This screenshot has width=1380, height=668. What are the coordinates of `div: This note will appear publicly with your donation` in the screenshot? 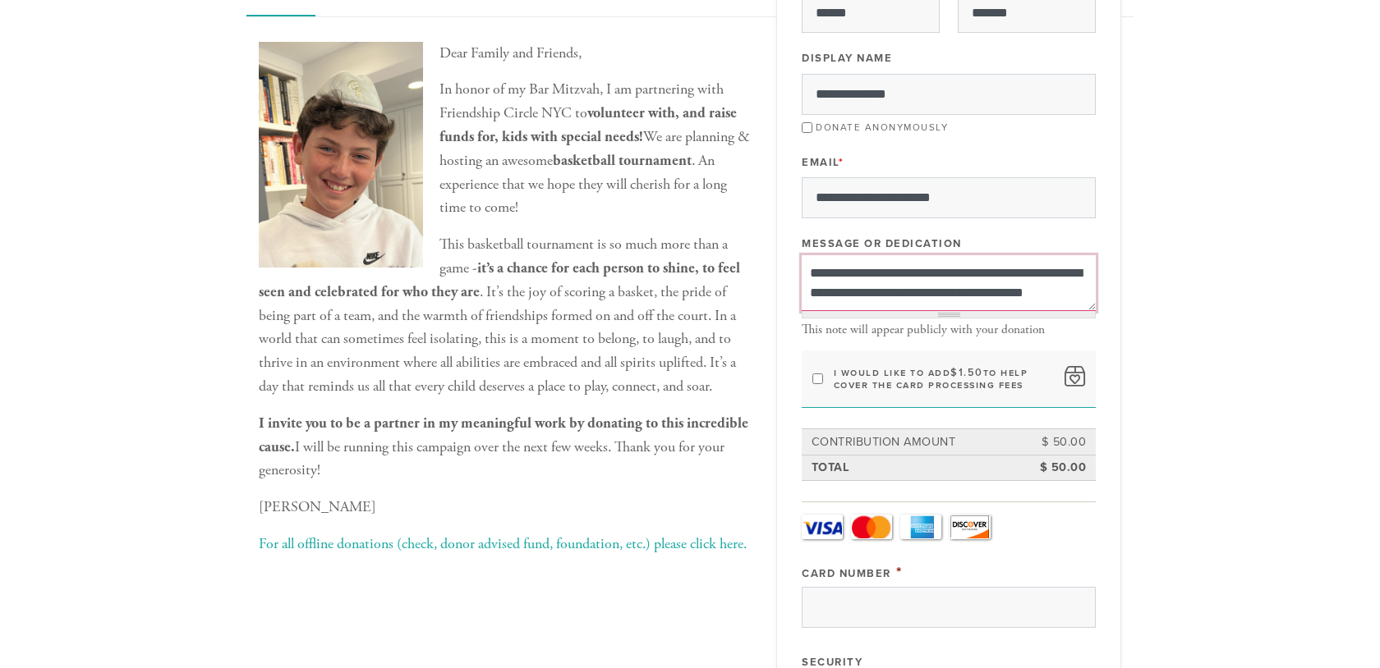 It's located at (948, 330).